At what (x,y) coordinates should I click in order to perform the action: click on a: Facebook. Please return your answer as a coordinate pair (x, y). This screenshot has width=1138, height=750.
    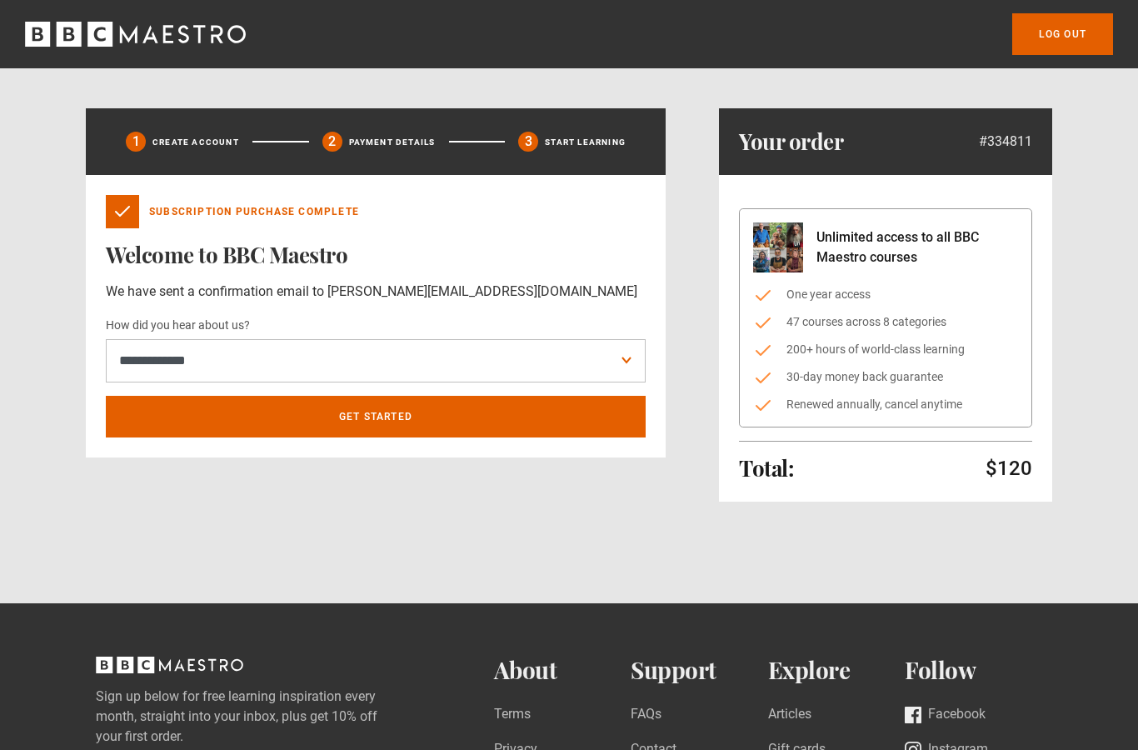
    Looking at the image, I should click on (945, 715).